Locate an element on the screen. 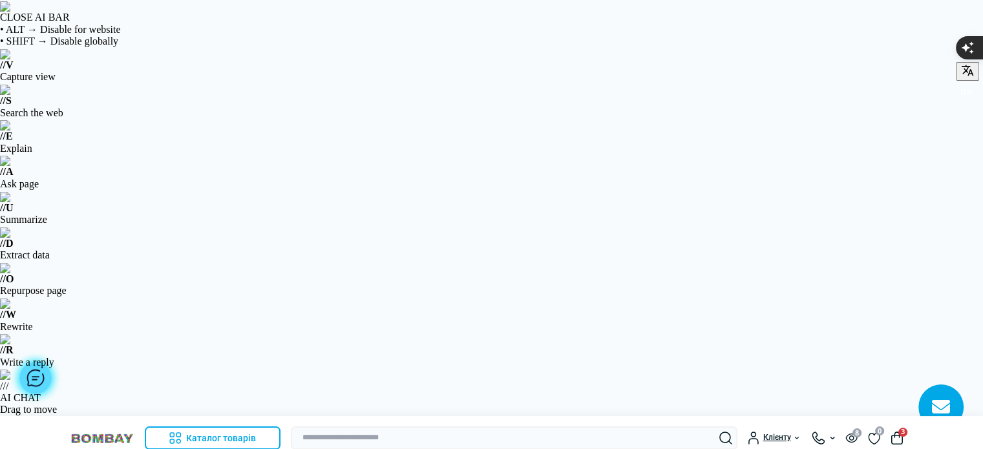 The image size is (983, 449). span: 8 is located at coordinates (857, 433).